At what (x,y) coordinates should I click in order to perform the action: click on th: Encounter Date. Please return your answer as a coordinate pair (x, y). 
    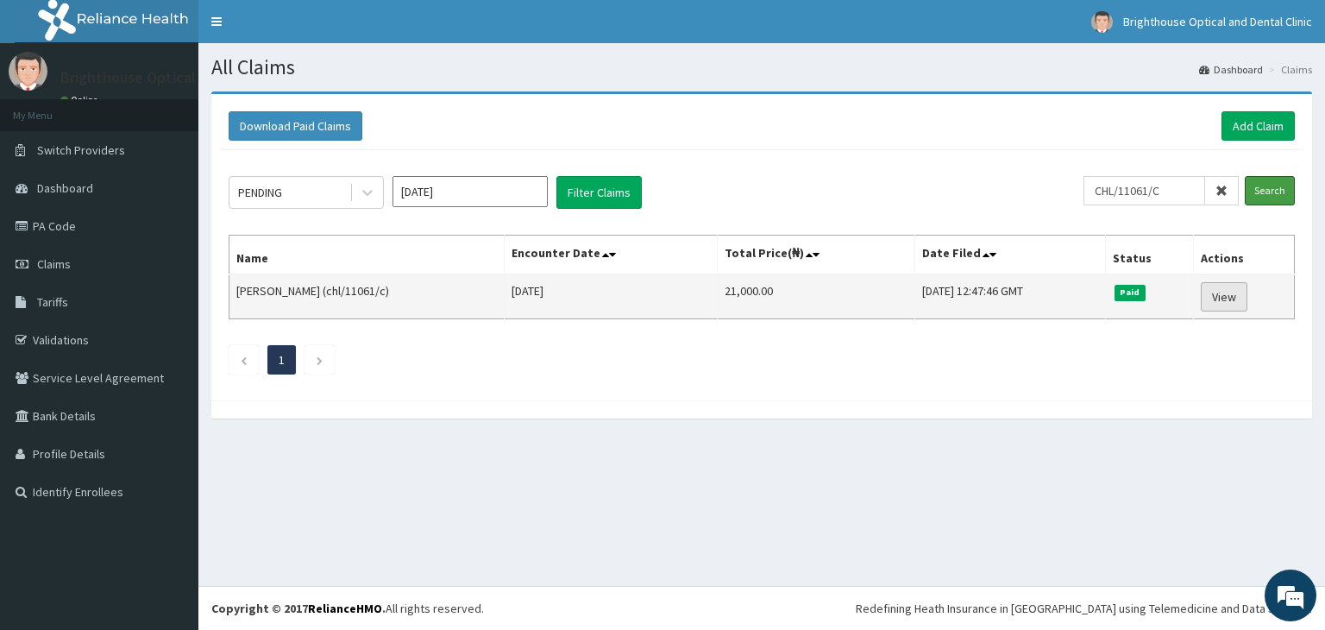
    Looking at the image, I should click on (611, 255).